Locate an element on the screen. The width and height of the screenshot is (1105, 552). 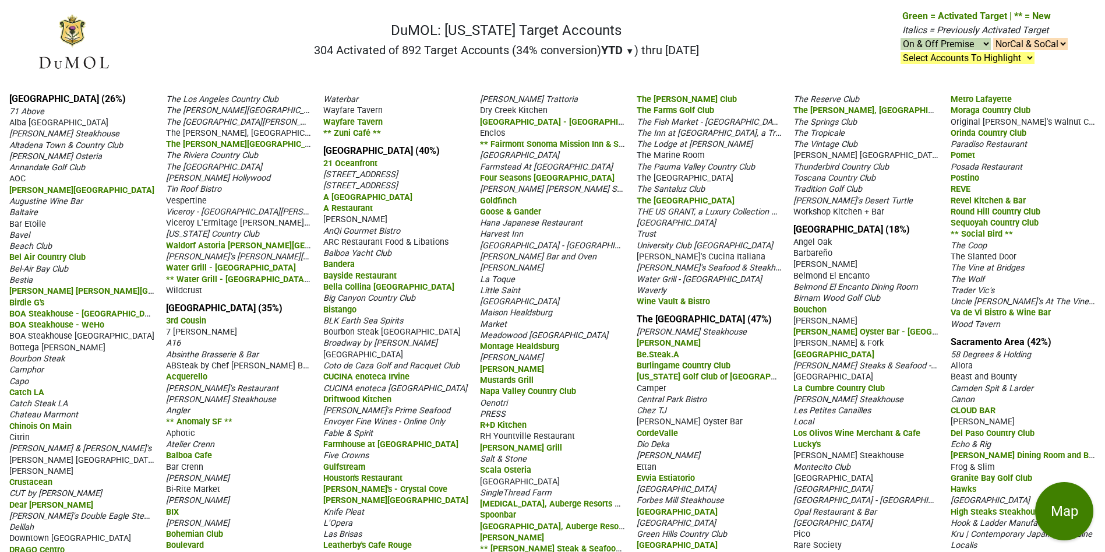
span: Bouchon is located at coordinates (810, 309).